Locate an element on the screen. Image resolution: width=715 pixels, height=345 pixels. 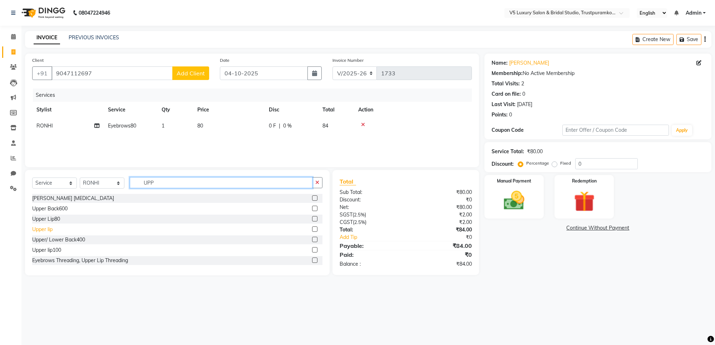
span: 0 % is located at coordinates (287, 126).